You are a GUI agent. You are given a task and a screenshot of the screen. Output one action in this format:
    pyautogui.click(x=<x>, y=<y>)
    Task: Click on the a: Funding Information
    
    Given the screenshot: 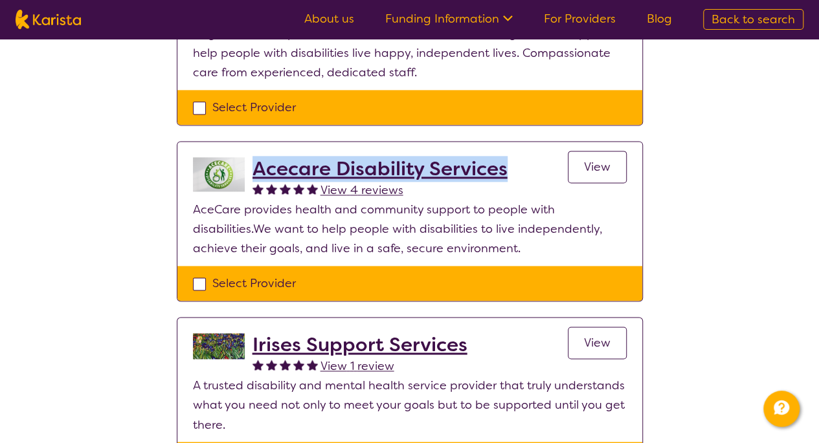 What is the action you would take?
    pyautogui.click(x=449, y=19)
    